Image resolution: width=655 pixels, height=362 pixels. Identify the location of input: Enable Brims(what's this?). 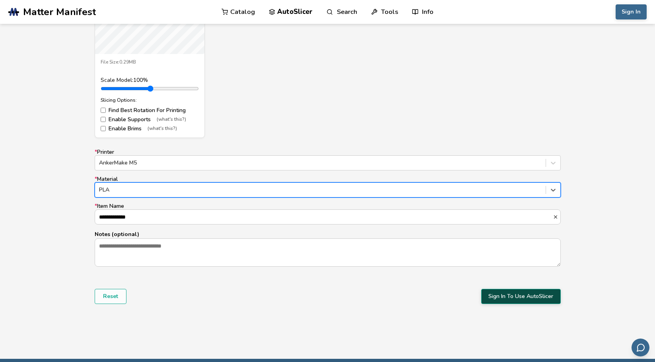
(103, 128).